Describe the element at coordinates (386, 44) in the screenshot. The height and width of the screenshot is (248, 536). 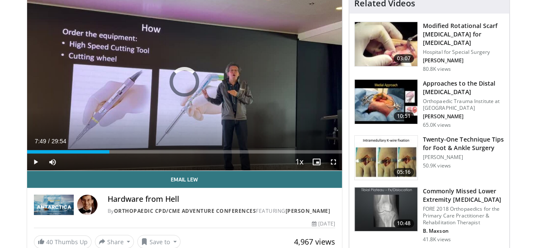
I see `img: Scarf_Osteotomy_100005158_3.jpg.150x105_q85_crop-smart_upscale.jpg` at that location.